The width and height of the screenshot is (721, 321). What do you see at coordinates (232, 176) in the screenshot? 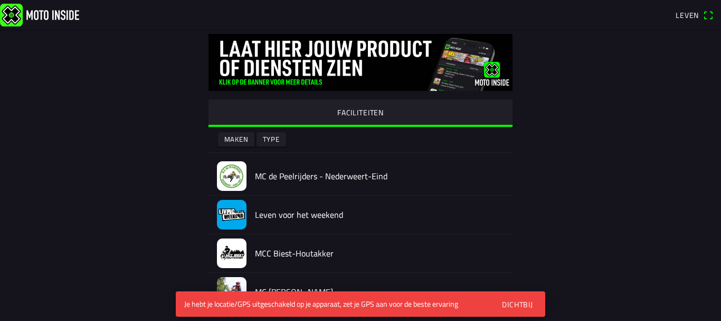
I see `img: aAdPnaJ0eM91CyR0W3EJwaucQemX36SUl3ujApoD.jpeg` at bounding box center [232, 176].